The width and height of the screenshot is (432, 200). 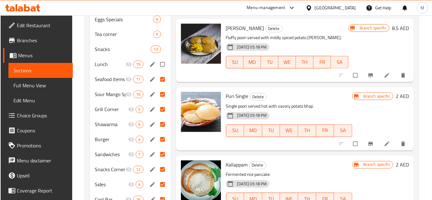 I want to click on p: Single poori served hot with savory potato bhaji., so click(x=289, y=106).